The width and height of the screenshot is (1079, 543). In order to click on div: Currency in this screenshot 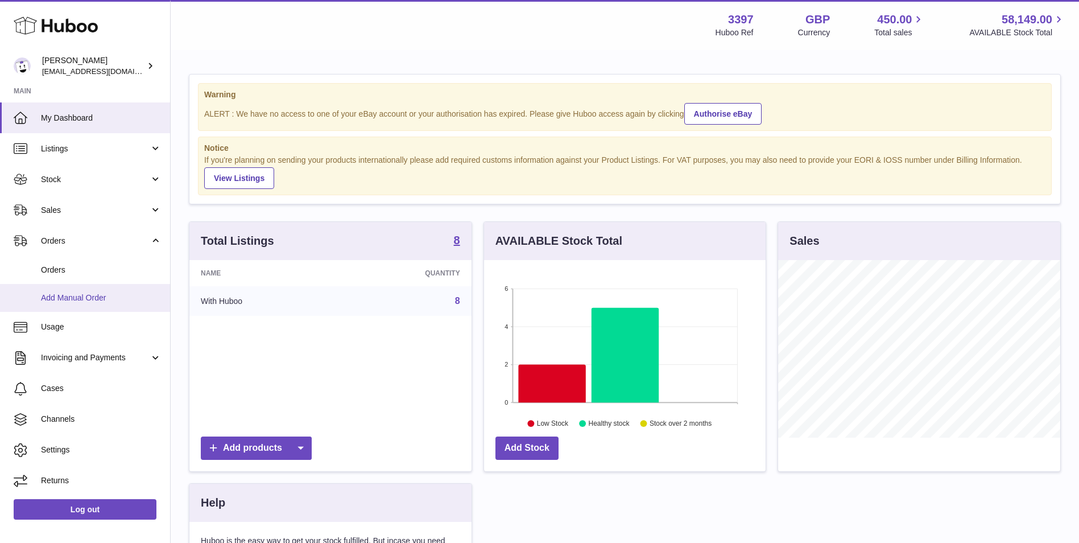, I will do `click(814, 32)`.